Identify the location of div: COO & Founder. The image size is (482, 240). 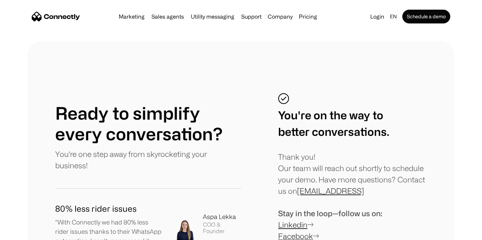
(222, 228).